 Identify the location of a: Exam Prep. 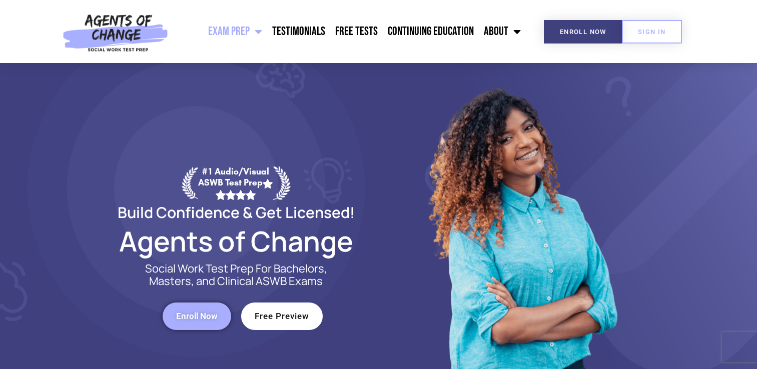
(235, 32).